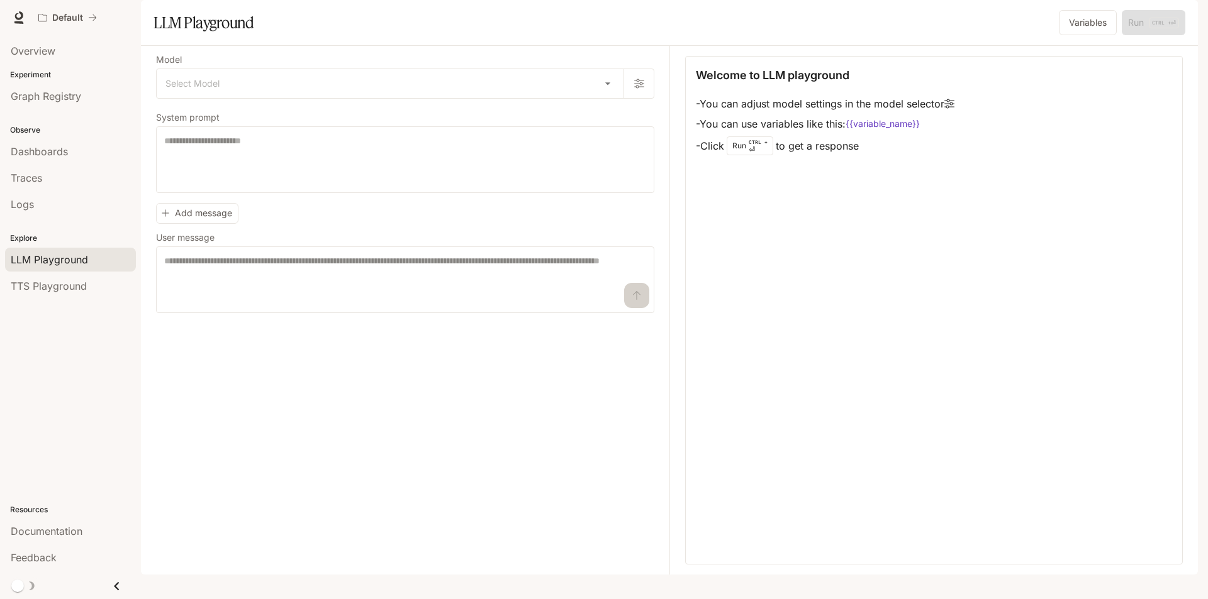  Describe the element at coordinates (772, 75) in the screenshot. I see `p: Welcome to LLM playground` at that location.